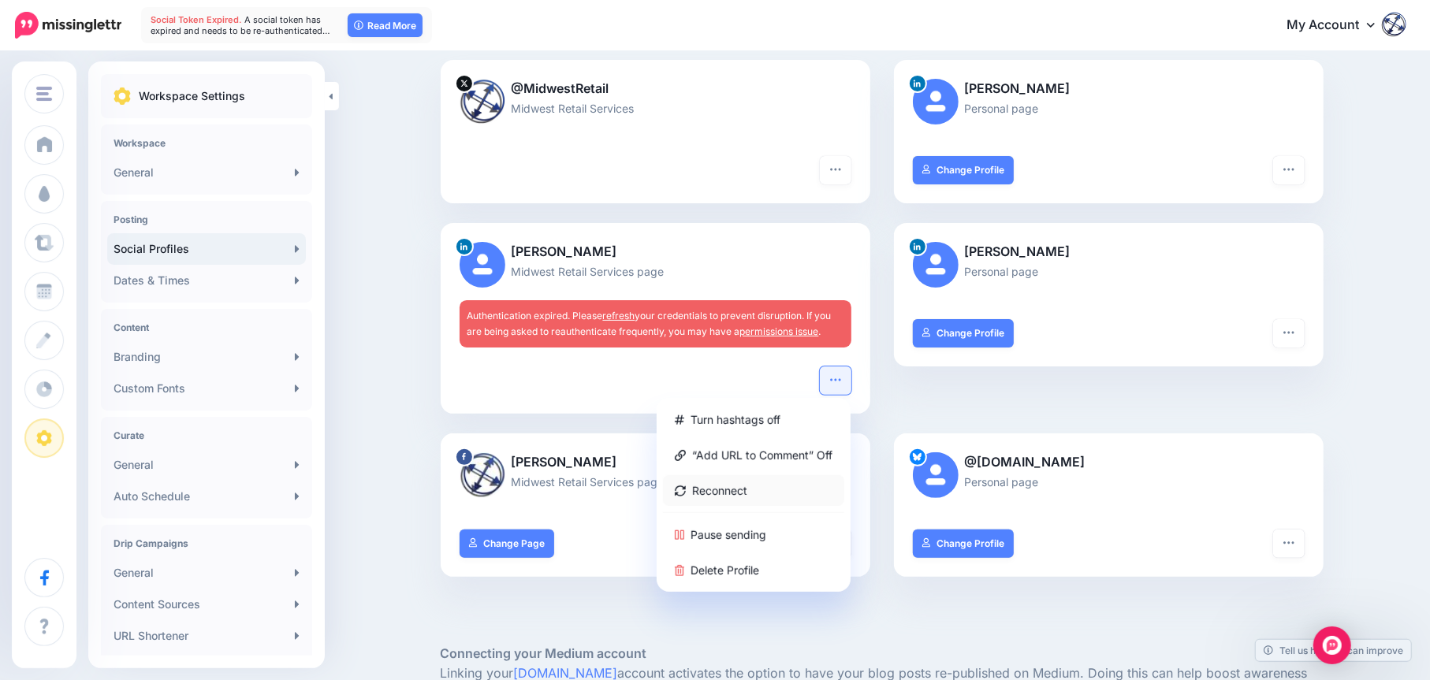  I want to click on h5: Connecting your Medium account, so click(882, 654).